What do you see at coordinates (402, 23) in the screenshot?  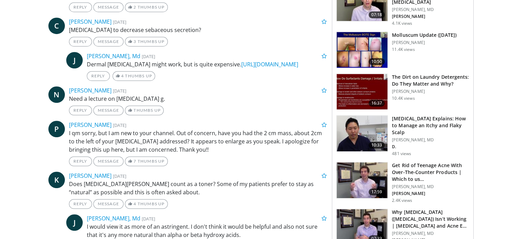 I see `p: 4.1K views` at bounding box center [402, 23].